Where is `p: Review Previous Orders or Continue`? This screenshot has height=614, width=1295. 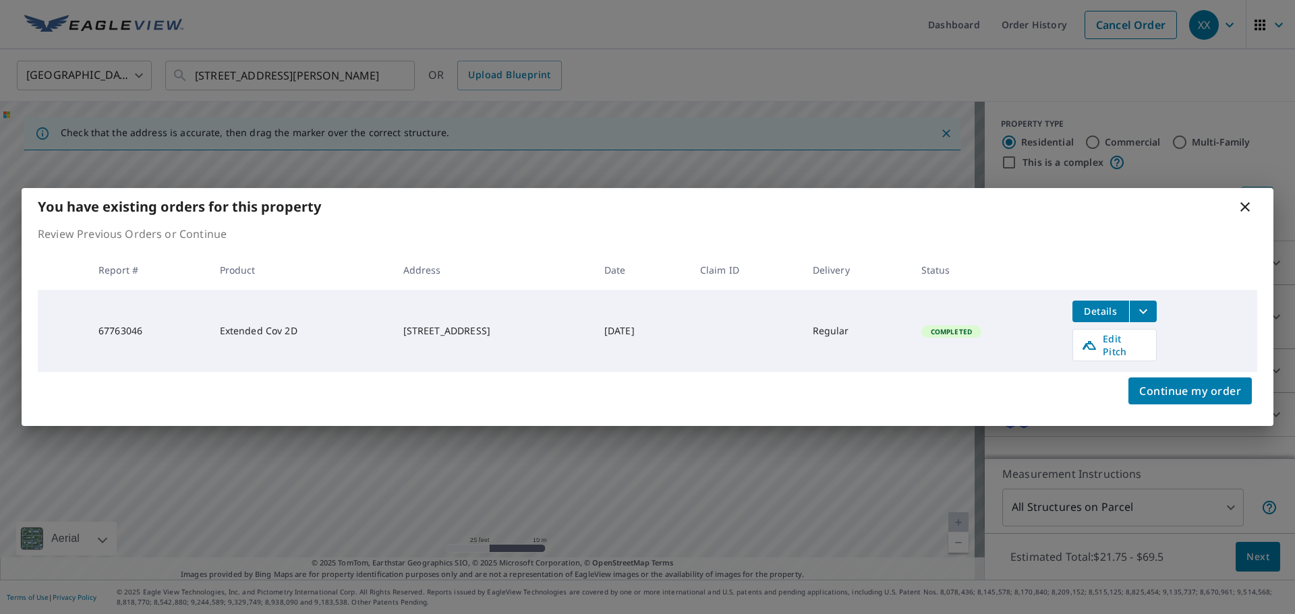 p: Review Previous Orders or Continue is located at coordinates (647, 234).